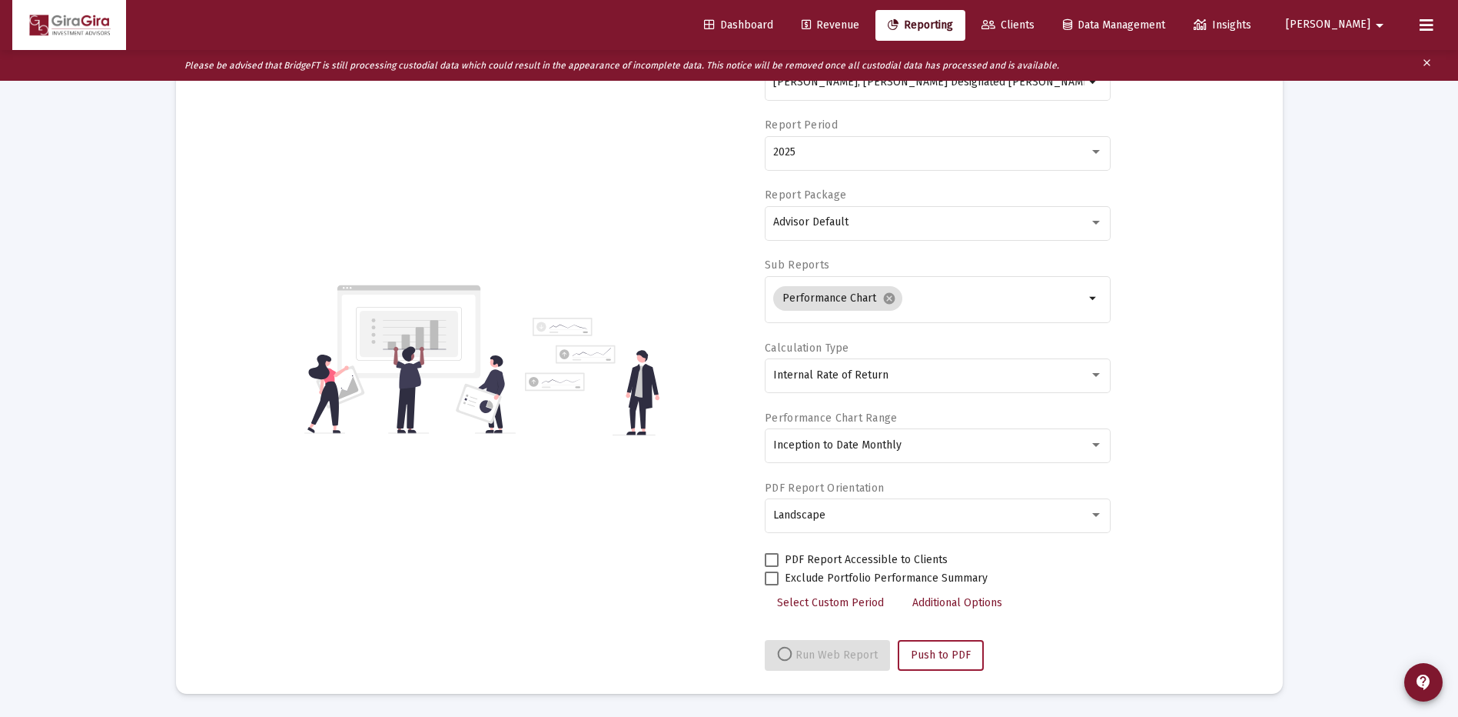 This screenshot has height=717, width=1458. What do you see at coordinates (830, 25) in the screenshot?
I see `span: Revenue` at bounding box center [830, 25].